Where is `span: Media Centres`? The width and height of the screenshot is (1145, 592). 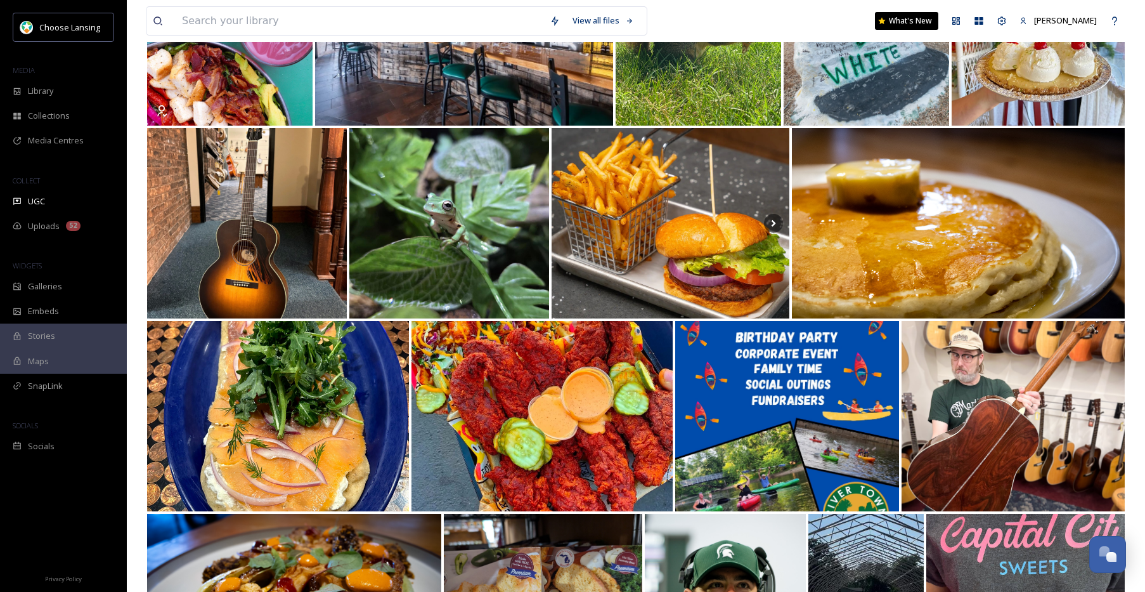 span: Media Centres is located at coordinates (56, 140).